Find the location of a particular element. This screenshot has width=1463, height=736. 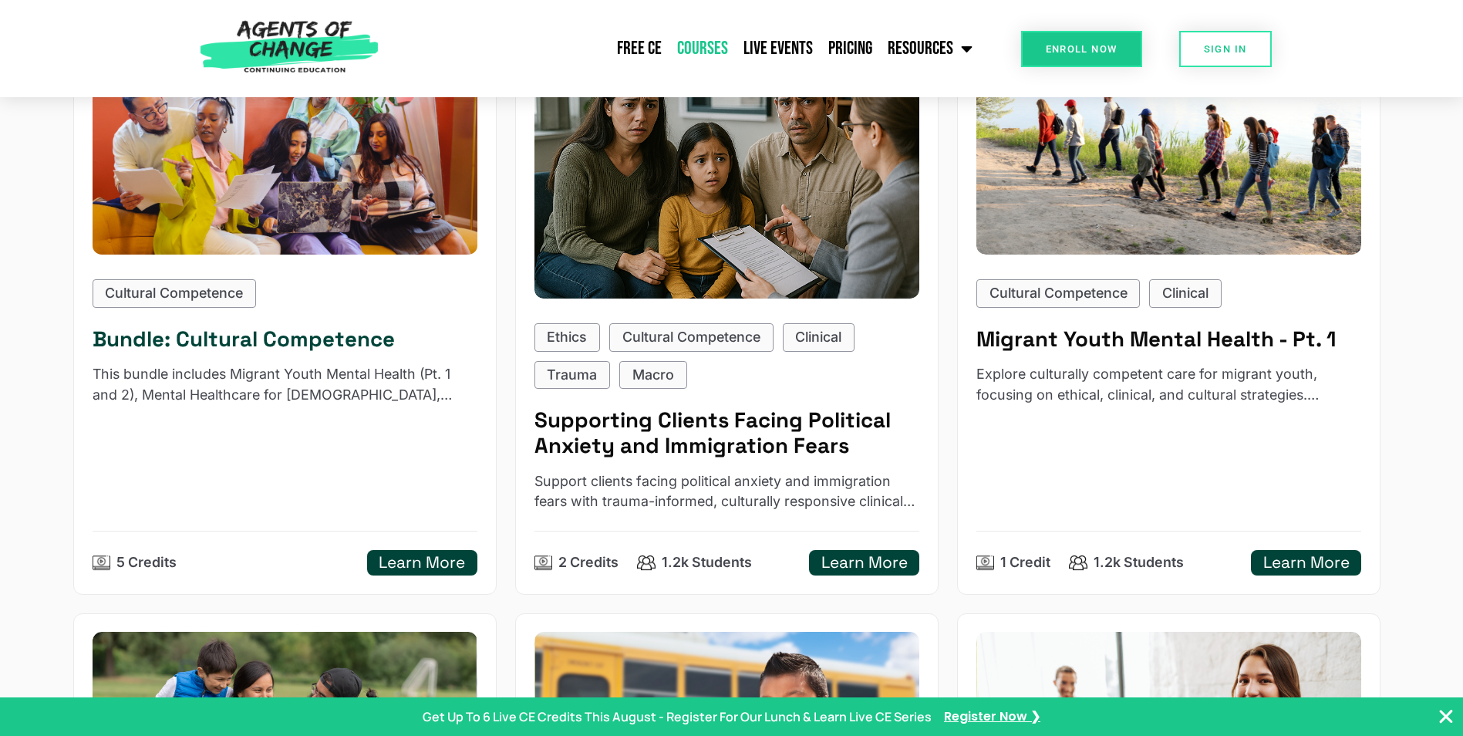

a: Cultural Competence - 5 Credit CE BundleCultural Competence Bundle: Cultural CompetenceThis bundl... is located at coordinates (285, 308).